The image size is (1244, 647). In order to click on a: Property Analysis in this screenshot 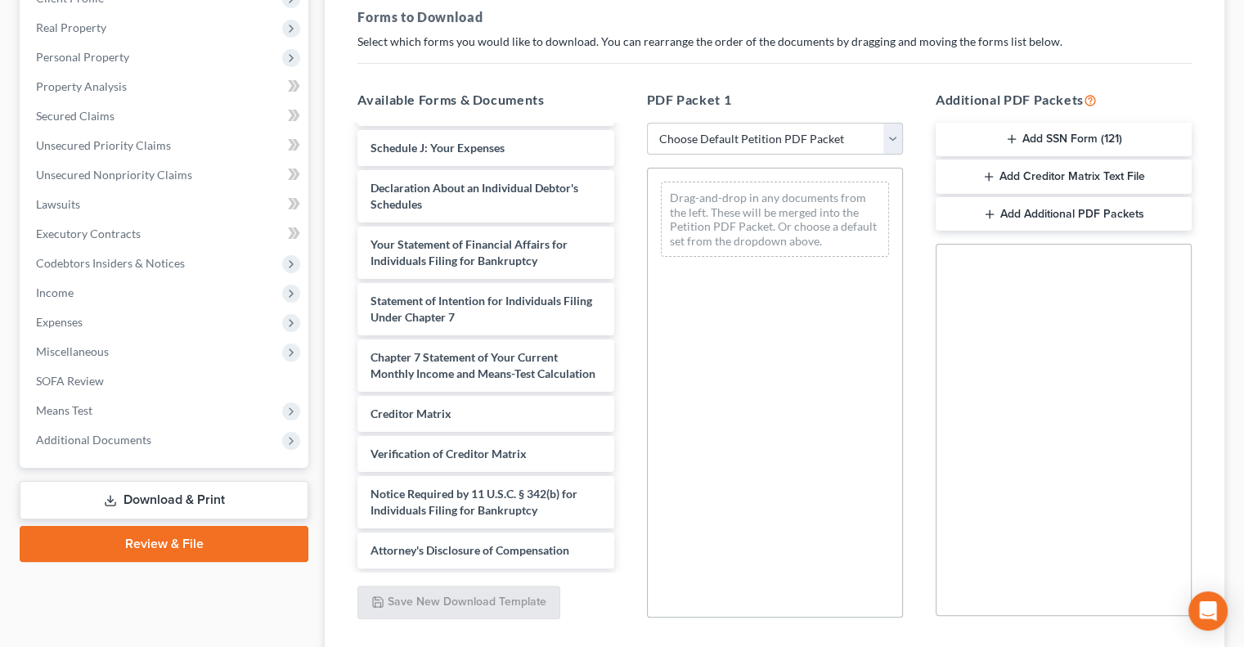, I will do `click(165, 87)`.